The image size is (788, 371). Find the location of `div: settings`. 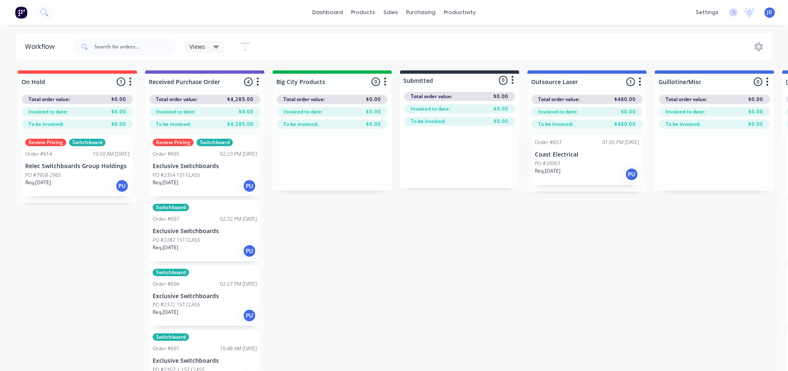

div: settings is located at coordinates (707, 12).